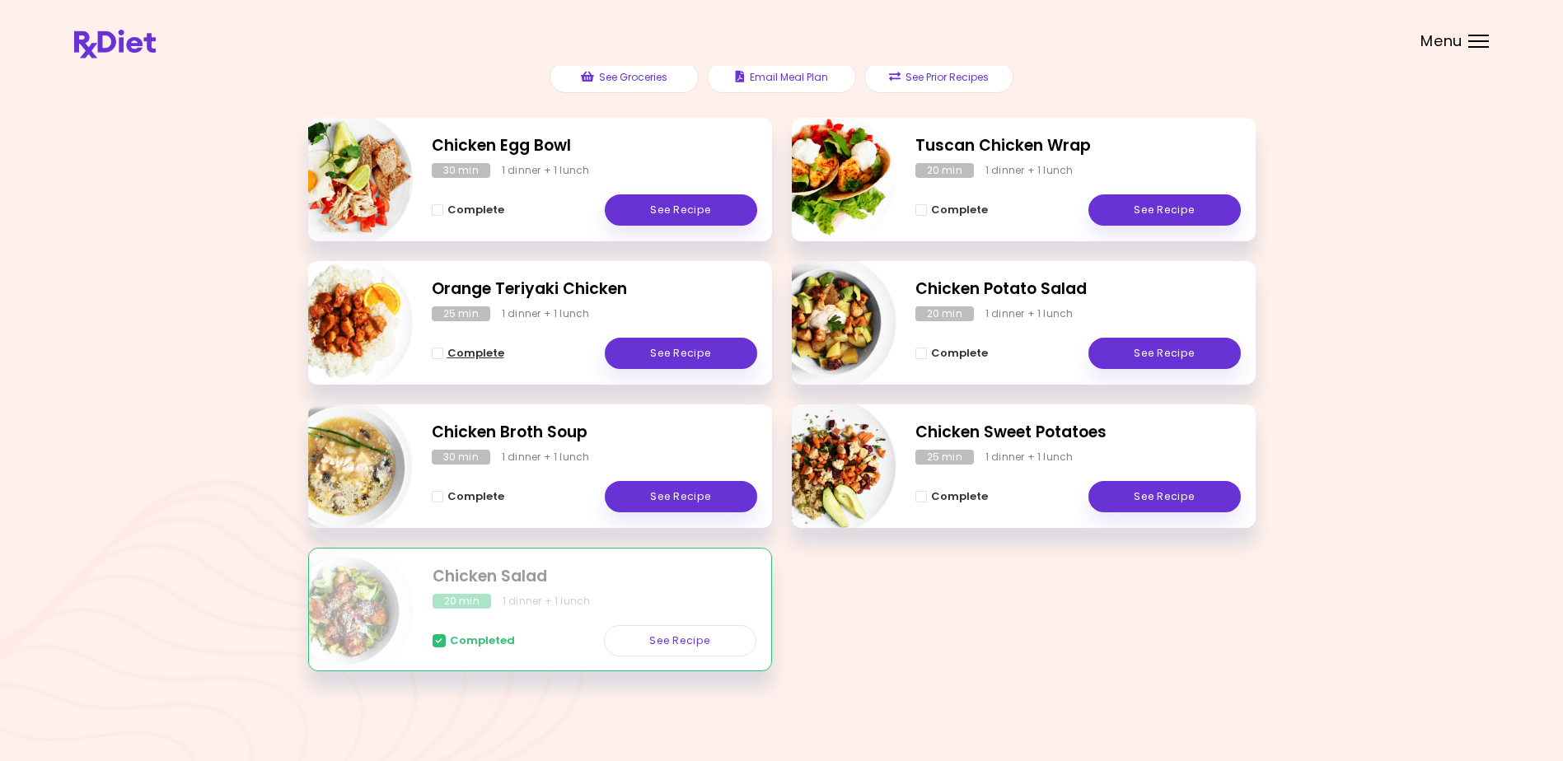 The image size is (1563, 761). What do you see at coordinates (1441, 41) in the screenshot?
I see `span: Menu` at bounding box center [1441, 41].